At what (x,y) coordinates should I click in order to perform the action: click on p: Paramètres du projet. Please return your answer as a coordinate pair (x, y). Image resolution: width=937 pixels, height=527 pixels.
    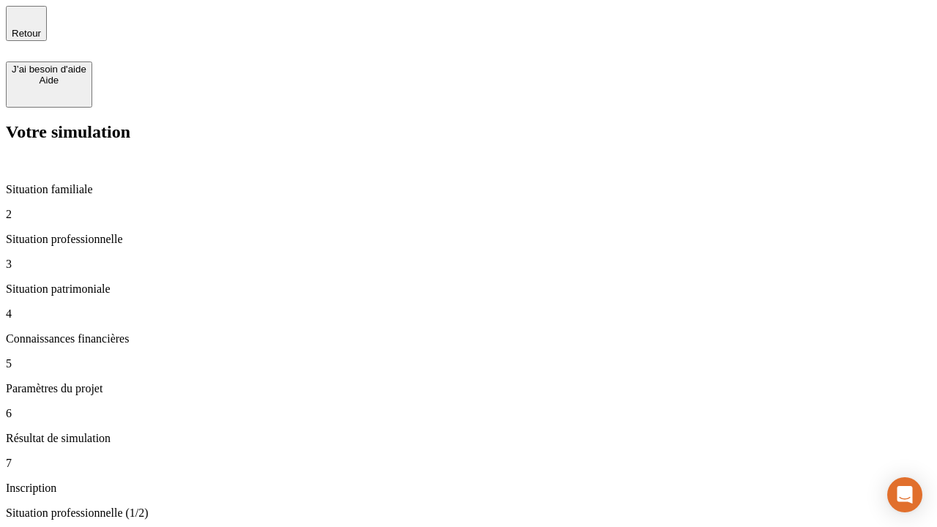
    Looking at the image, I should click on (469, 389).